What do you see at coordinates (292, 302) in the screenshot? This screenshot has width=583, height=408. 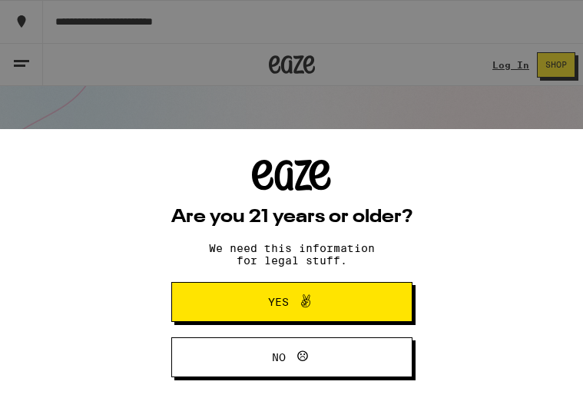 I see `button: Yes` at bounding box center [292, 302].